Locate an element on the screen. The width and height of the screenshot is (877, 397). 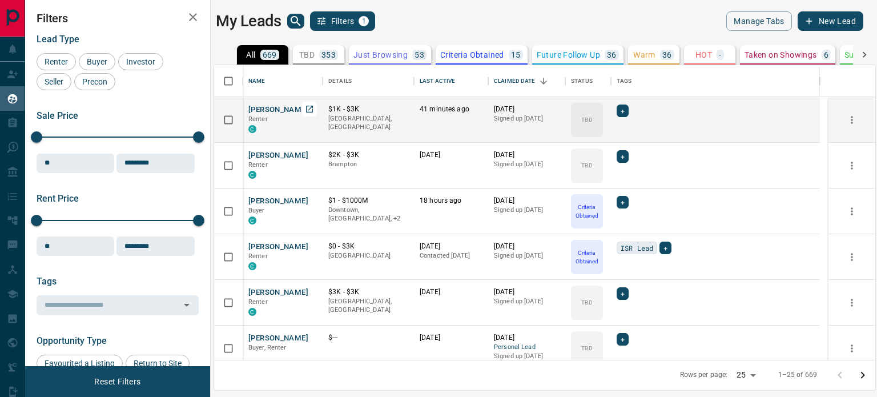
button: Reset Filters is located at coordinates (117, 382).